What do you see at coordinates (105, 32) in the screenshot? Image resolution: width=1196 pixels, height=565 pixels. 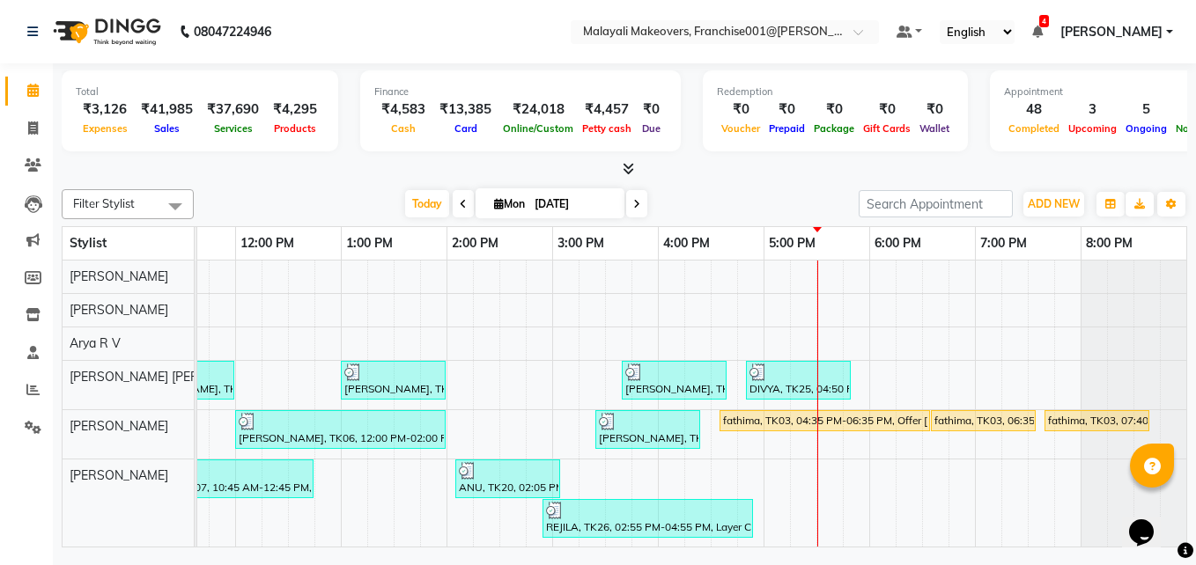 I see `img: logo` at bounding box center [105, 32].